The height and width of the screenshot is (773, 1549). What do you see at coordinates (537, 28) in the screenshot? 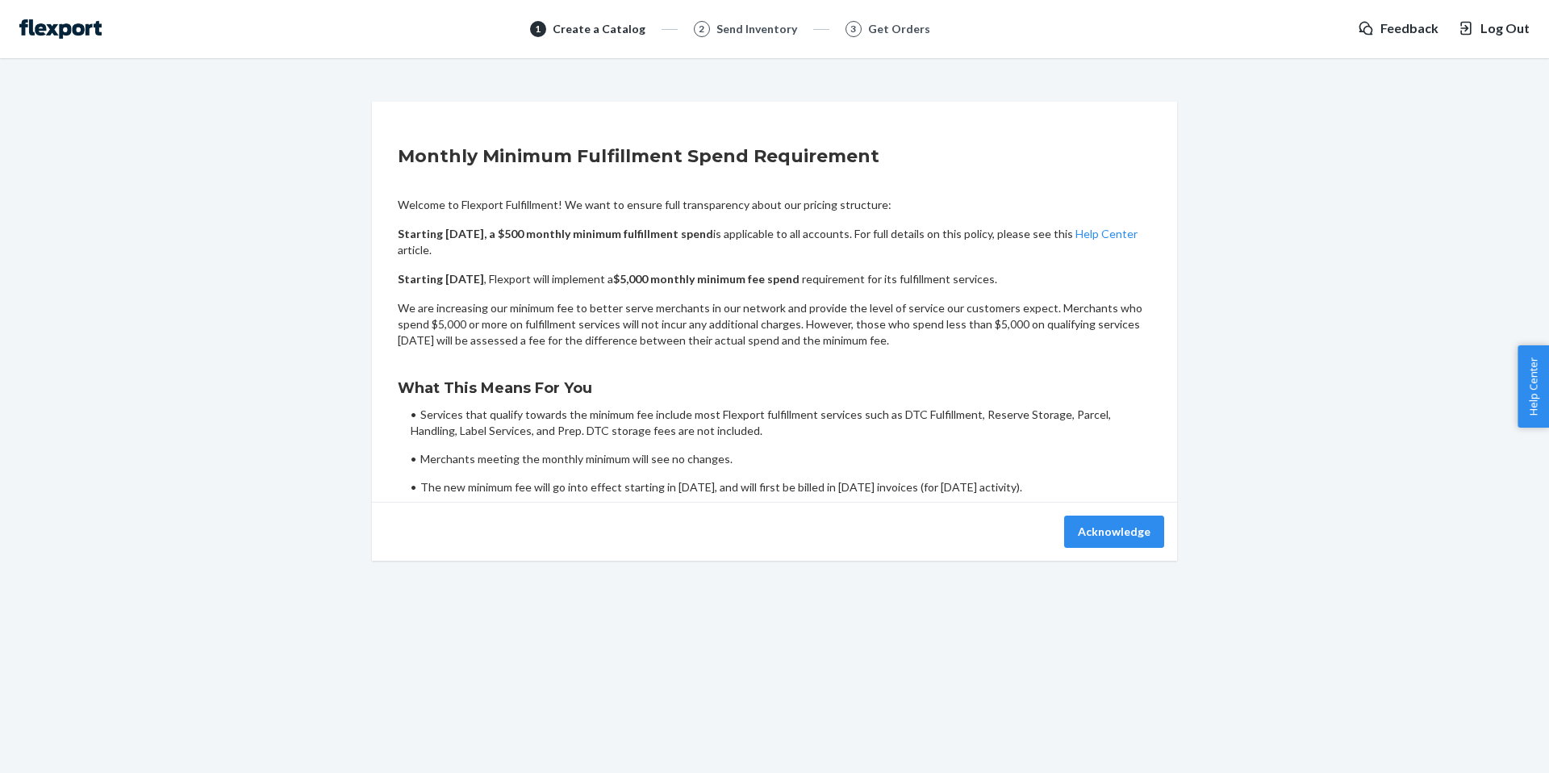
I see `span: 1` at bounding box center [537, 28].